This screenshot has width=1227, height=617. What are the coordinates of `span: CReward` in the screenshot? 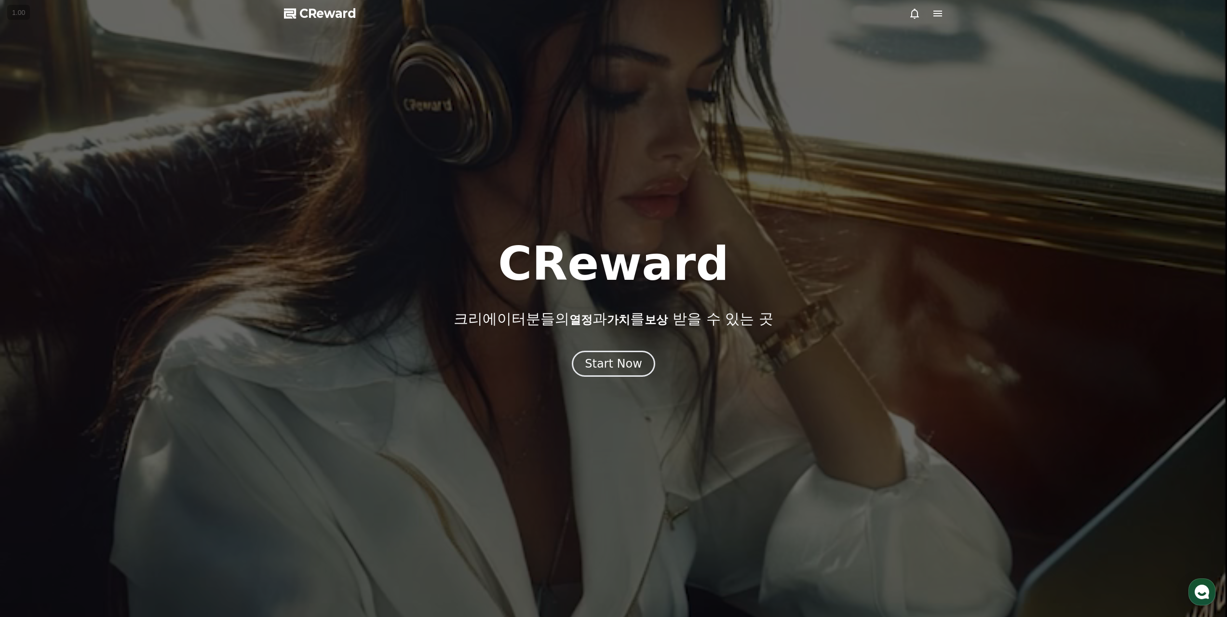 It's located at (328, 14).